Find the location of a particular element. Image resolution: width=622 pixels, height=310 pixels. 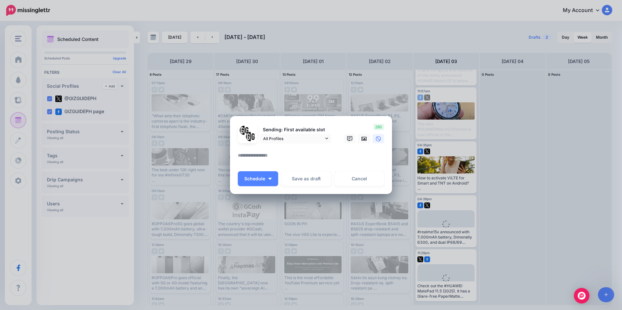

img: arrow-down-white.png is located at coordinates (270, 179).